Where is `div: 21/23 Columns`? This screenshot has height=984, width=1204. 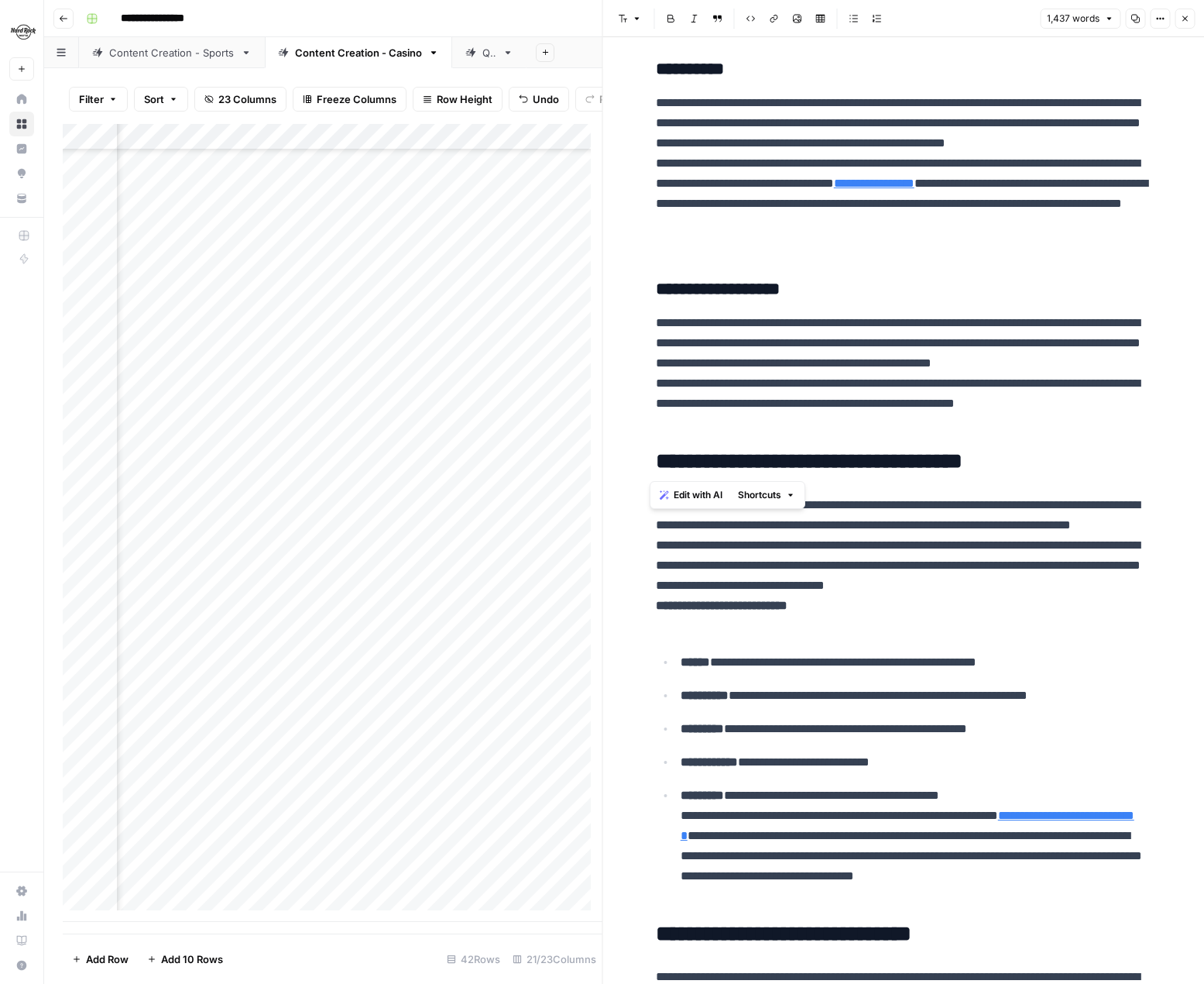
div: 21/23 Columns is located at coordinates (555, 959).